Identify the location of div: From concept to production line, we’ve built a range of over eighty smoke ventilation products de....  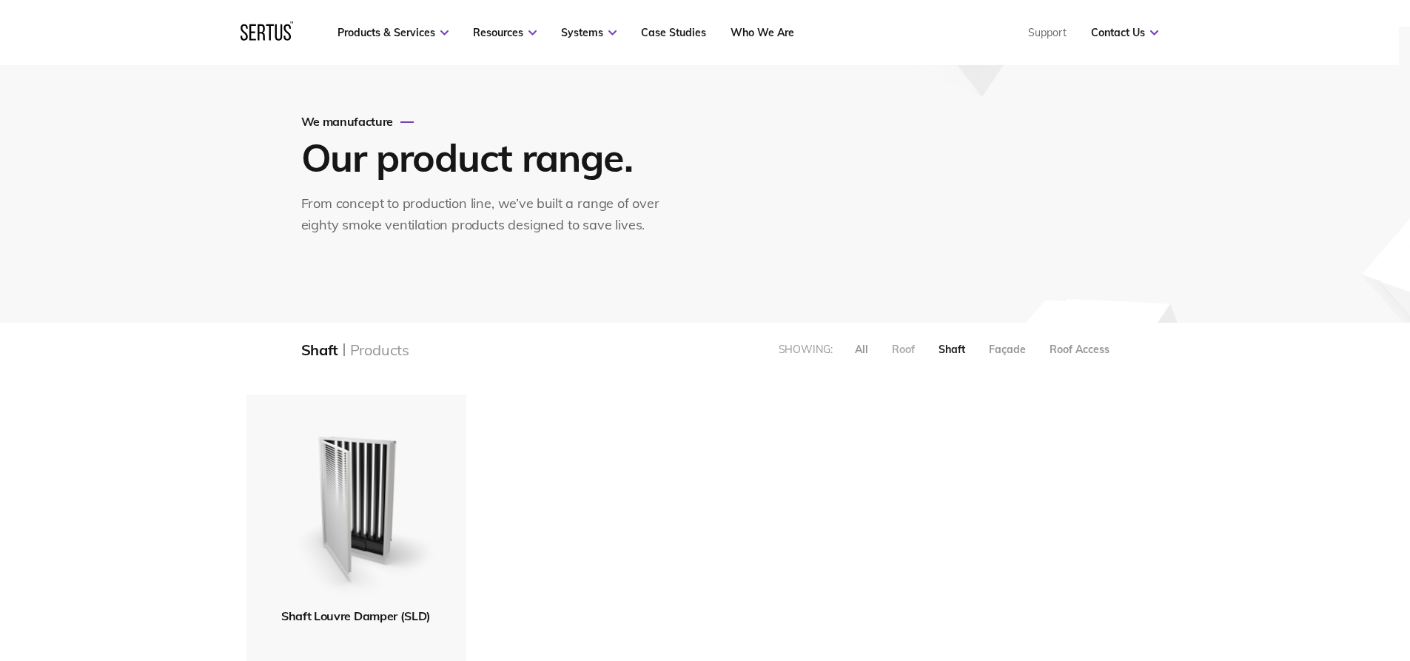
(488, 215).